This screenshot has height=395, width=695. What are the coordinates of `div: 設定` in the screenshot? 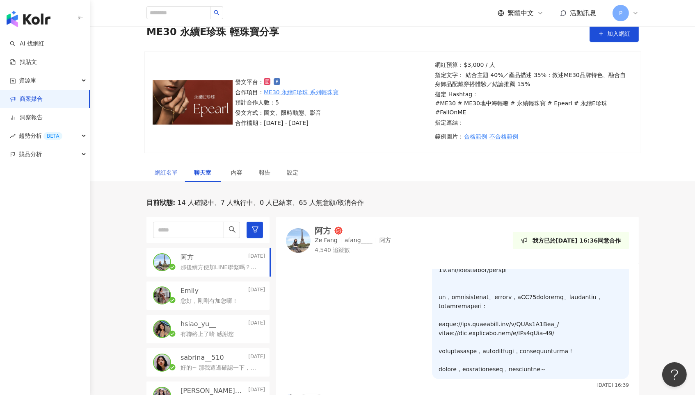 It's located at (292, 173).